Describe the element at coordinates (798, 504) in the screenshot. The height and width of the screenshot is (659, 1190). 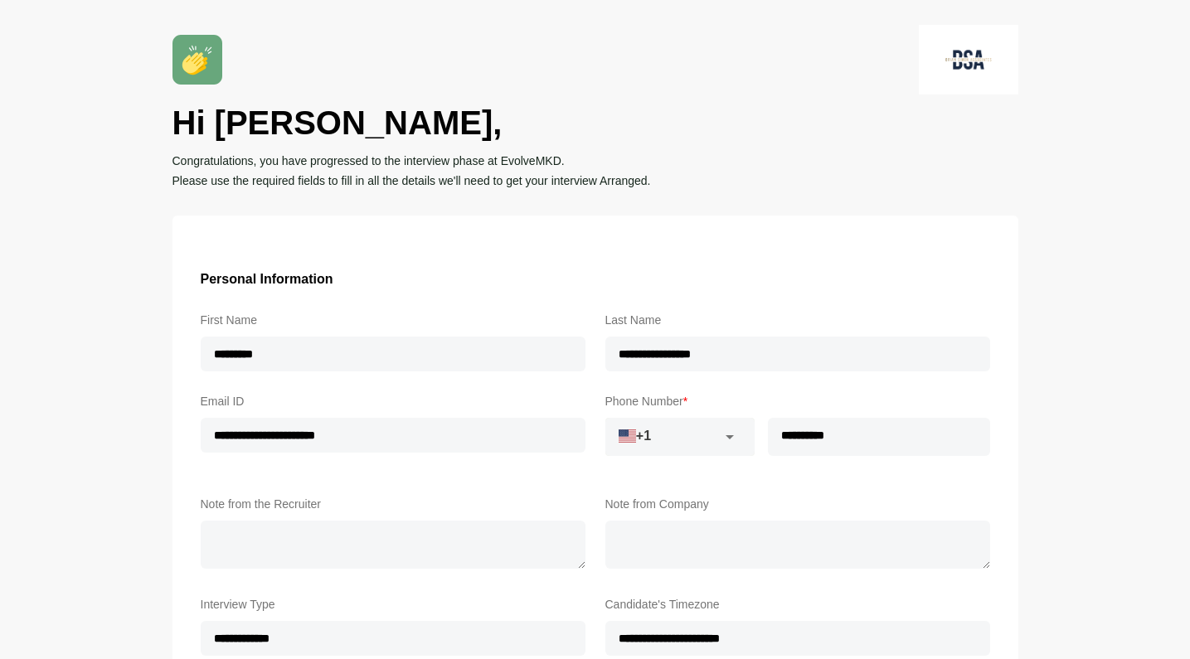
I see `label: Note from Company` at that location.